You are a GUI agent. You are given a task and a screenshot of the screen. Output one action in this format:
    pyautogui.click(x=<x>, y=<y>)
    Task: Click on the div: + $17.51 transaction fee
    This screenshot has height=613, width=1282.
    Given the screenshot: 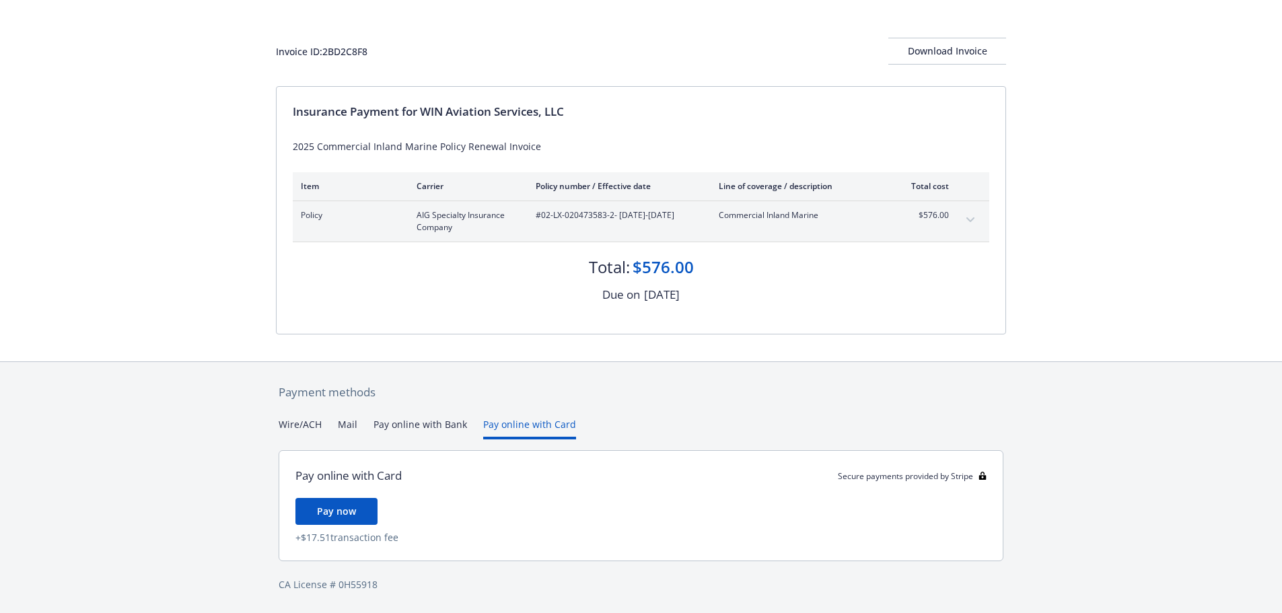 What is the action you would take?
    pyautogui.click(x=641, y=537)
    